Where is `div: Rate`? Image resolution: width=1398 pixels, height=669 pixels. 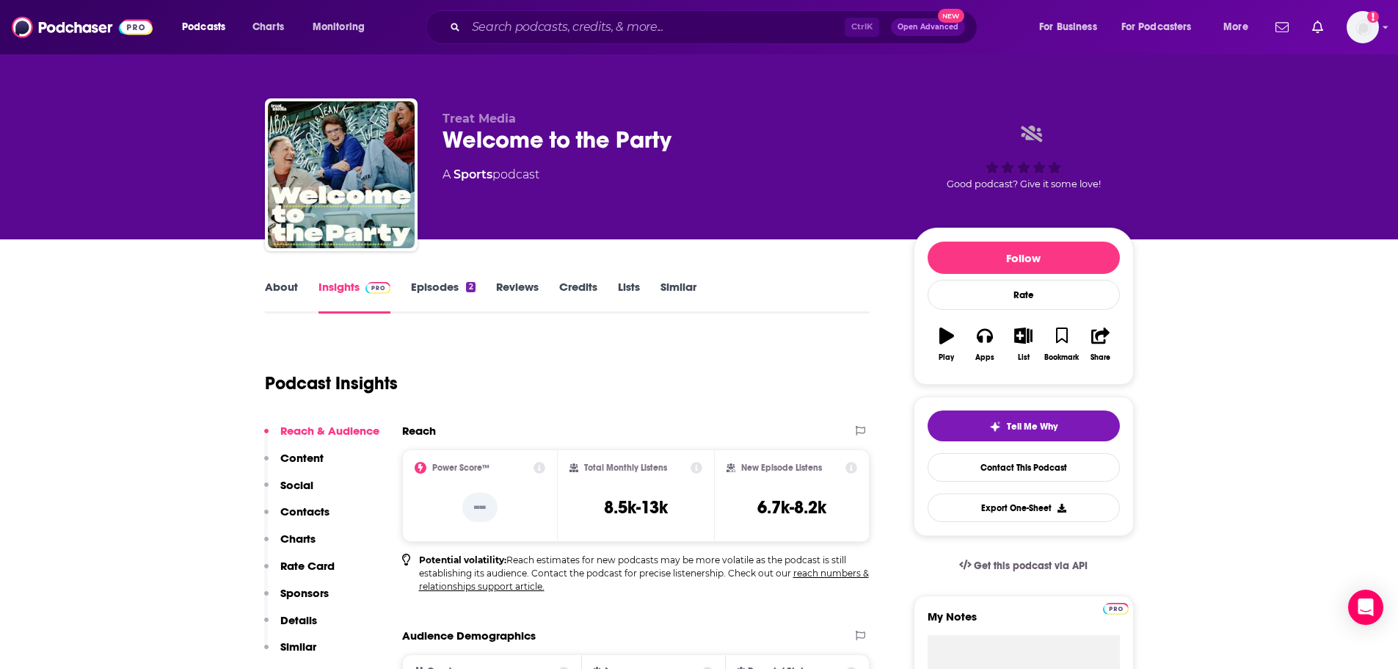 div: Rate is located at coordinates (1024, 294).